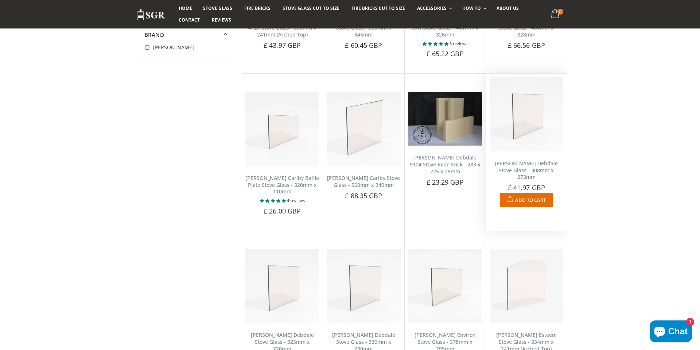  Describe the element at coordinates (378, 8) in the screenshot. I see `span: Fire Bricks Cut To Size` at that location.